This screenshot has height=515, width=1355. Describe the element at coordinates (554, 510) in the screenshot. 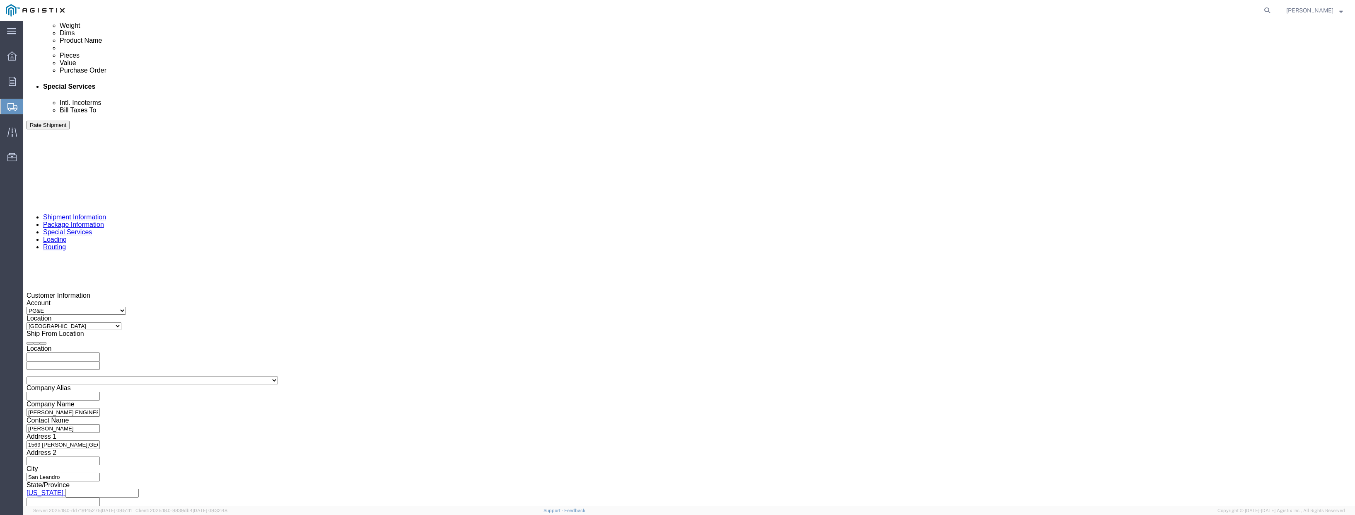

I see `a: Support` at that location.